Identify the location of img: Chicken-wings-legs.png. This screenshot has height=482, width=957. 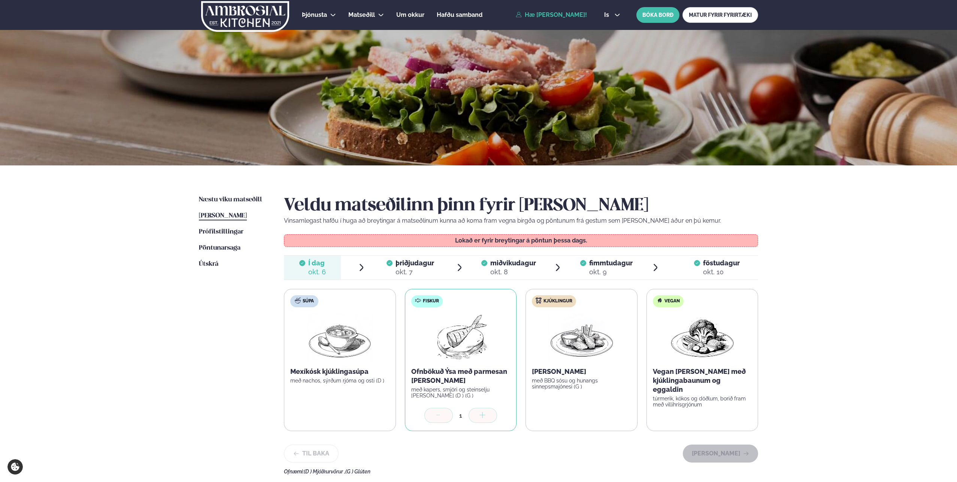
(581, 338).